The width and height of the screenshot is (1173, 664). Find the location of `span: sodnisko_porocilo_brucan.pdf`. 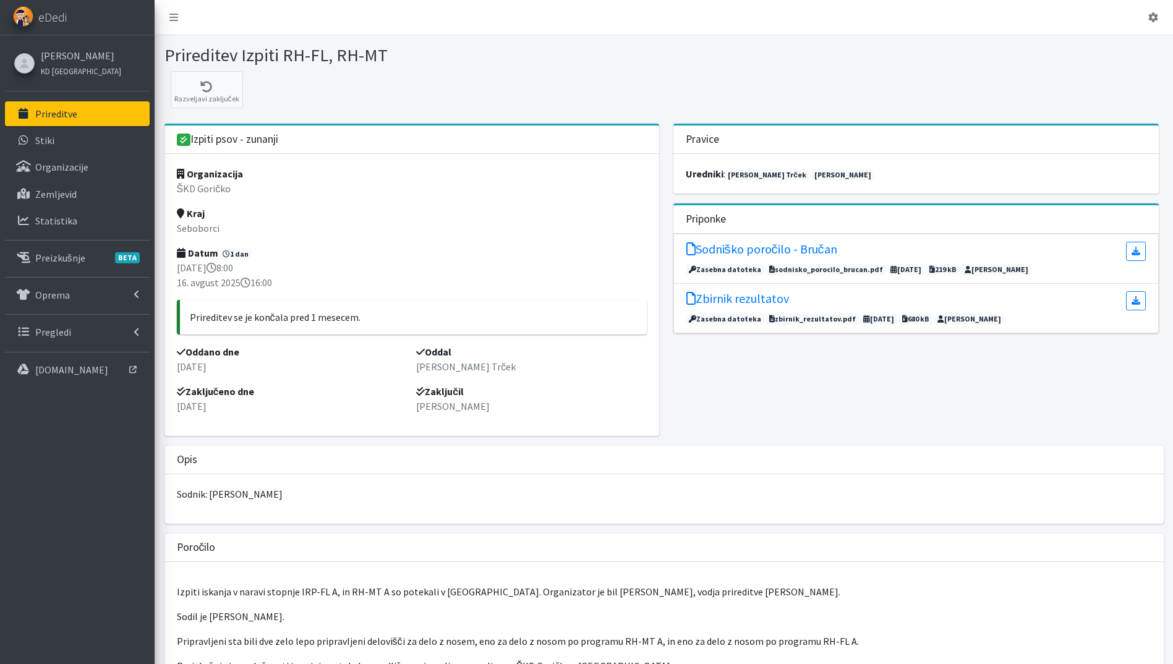

span: sodnisko_porocilo_brucan.pdf is located at coordinates (826, 270).